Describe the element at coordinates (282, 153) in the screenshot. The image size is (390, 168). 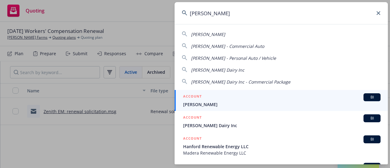
I see `span: Madera Renewable Energy LLC` at that location.